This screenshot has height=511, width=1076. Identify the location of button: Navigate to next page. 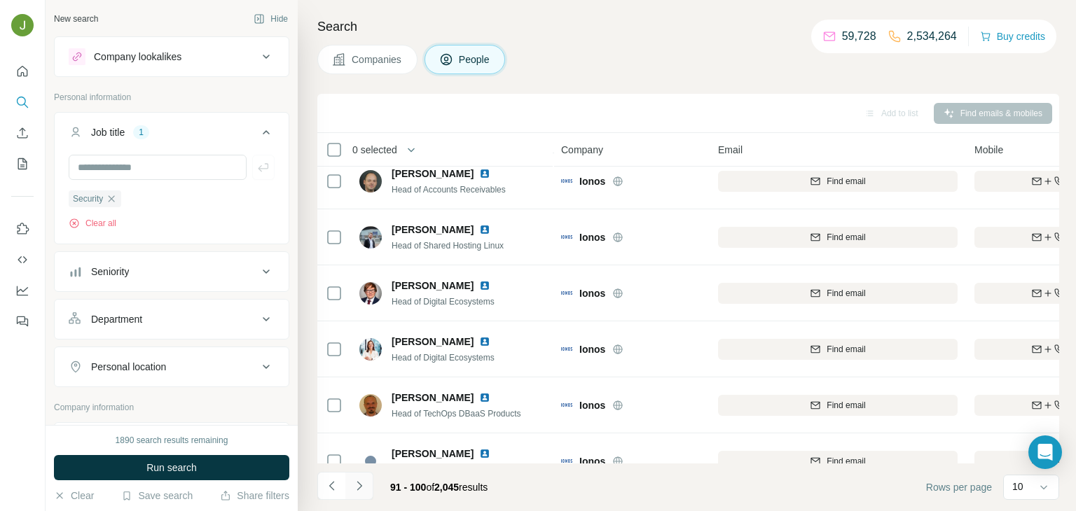
(359, 486).